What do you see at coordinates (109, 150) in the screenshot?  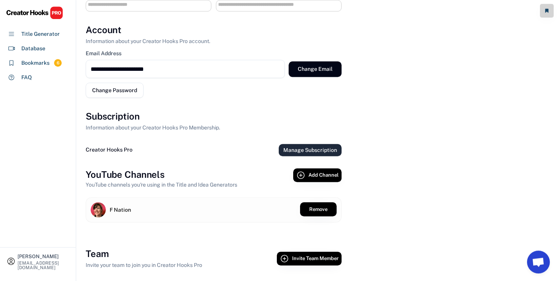 I see `div: Creator Hooks Pro` at bounding box center [109, 150].